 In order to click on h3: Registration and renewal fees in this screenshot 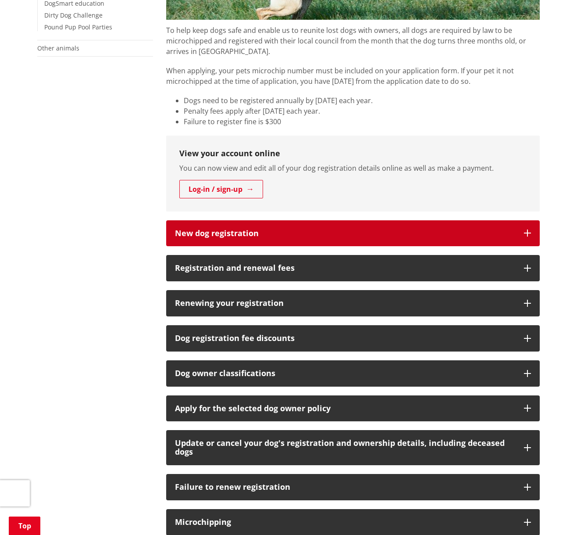, I will do `click(345, 268)`.